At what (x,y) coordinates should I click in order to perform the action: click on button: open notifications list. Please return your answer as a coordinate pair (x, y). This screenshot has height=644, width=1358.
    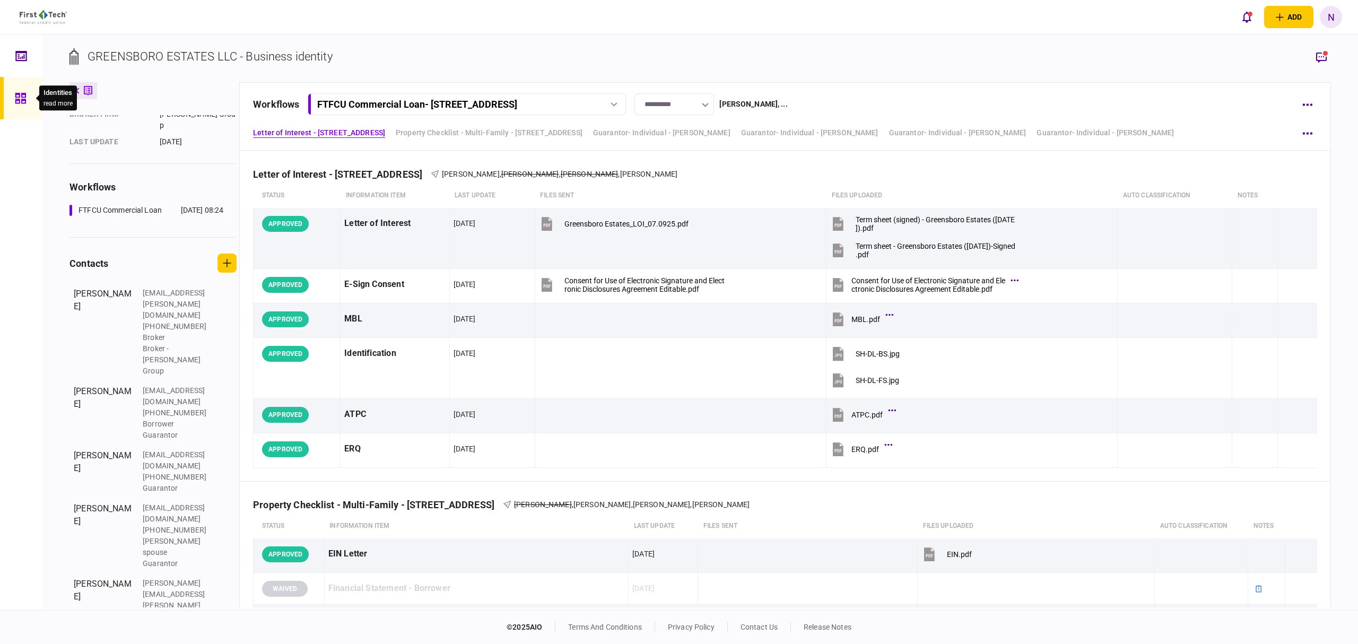
    Looking at the image, I should click on (1247, 17).